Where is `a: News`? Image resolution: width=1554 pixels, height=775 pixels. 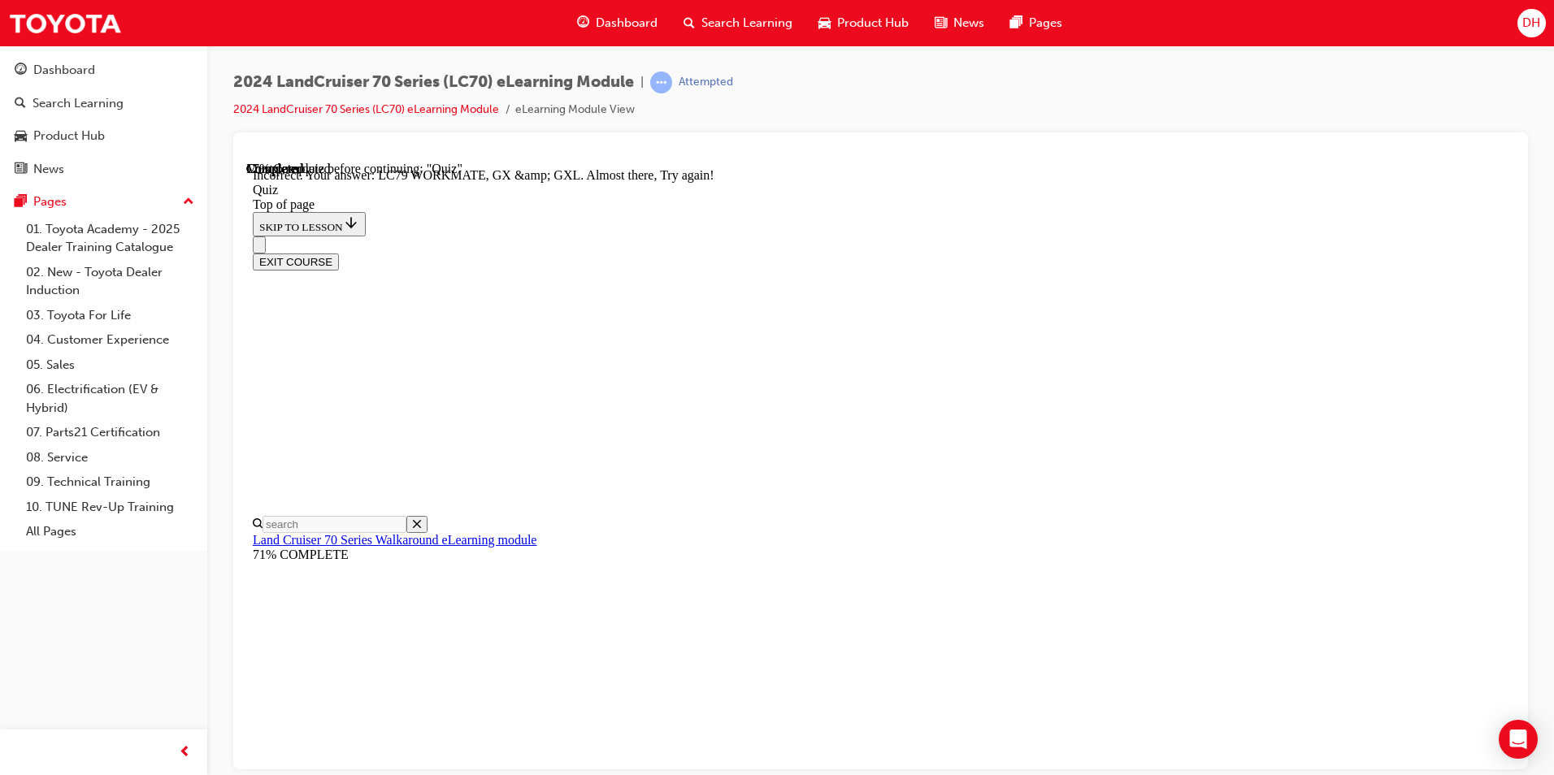
a: News is located at coordinates (103, 169).